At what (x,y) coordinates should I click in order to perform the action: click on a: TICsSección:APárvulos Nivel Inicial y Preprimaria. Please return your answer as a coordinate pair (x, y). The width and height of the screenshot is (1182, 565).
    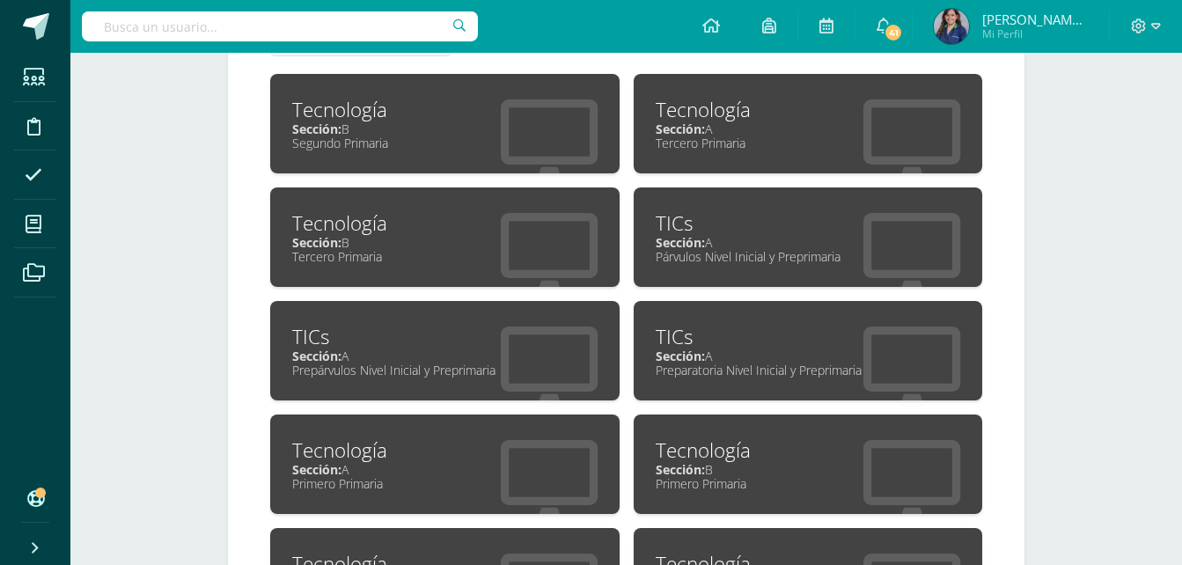
    Looking at the image, I should click on (808, 237).